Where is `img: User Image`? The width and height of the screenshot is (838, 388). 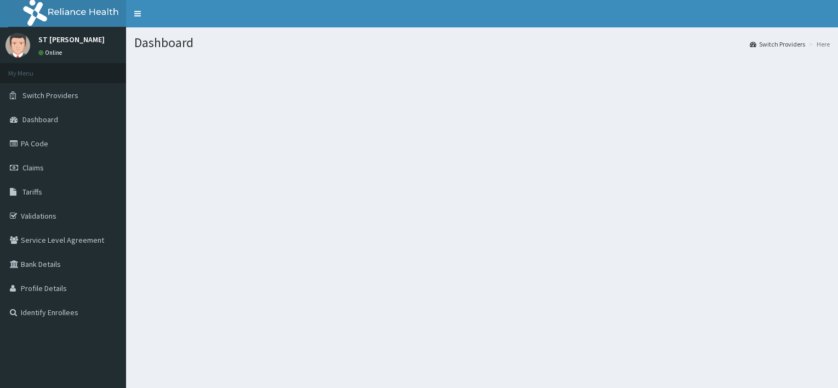
img: User Image is located at coordinates (18, 45).